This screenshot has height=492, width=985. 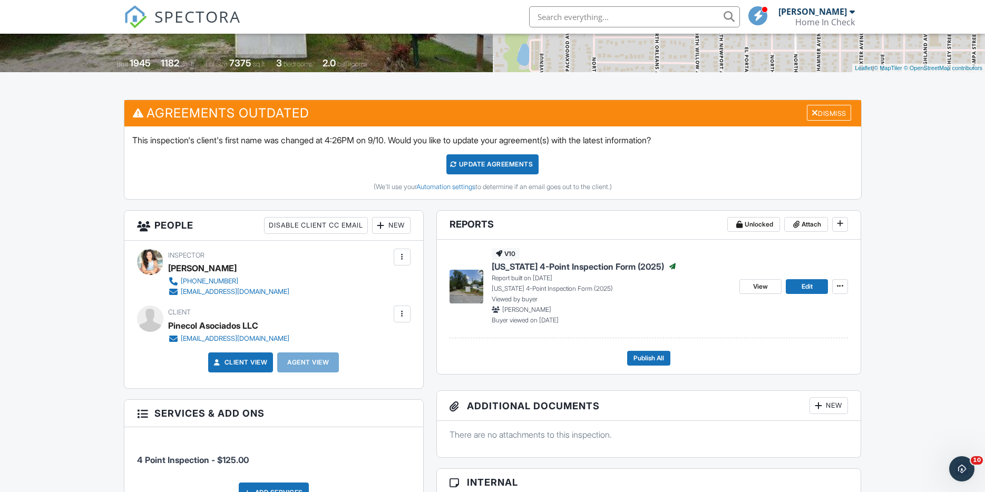 I want to click on div: This inspection's client's first name was changed at 4:26PM on 9/10. Would you like to update you..., so click(x=493, y=163).